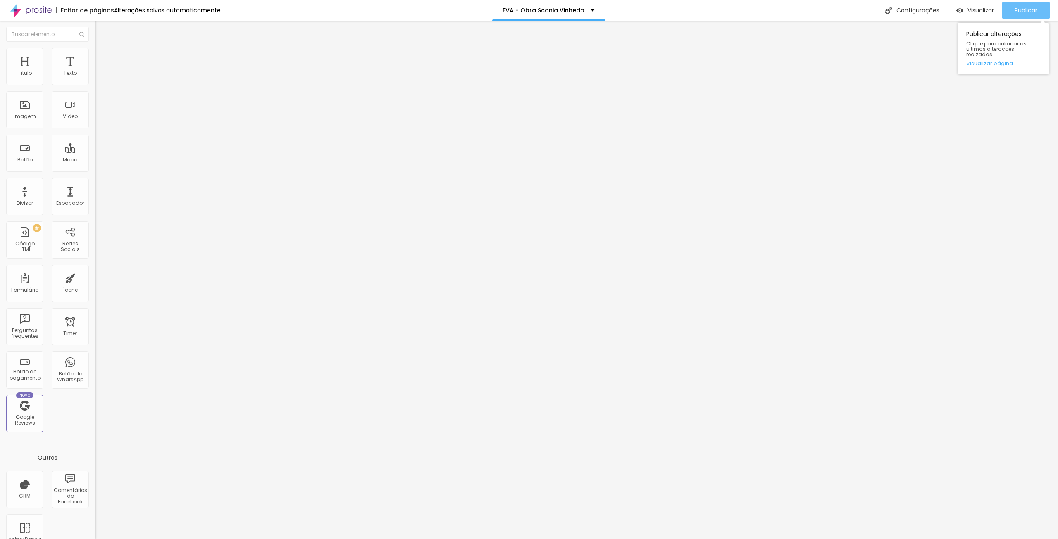  What do you see at coordinates (48, 34) in the screenshot?
I see `input: Buscar elemento` at bounding box center [48, 34].